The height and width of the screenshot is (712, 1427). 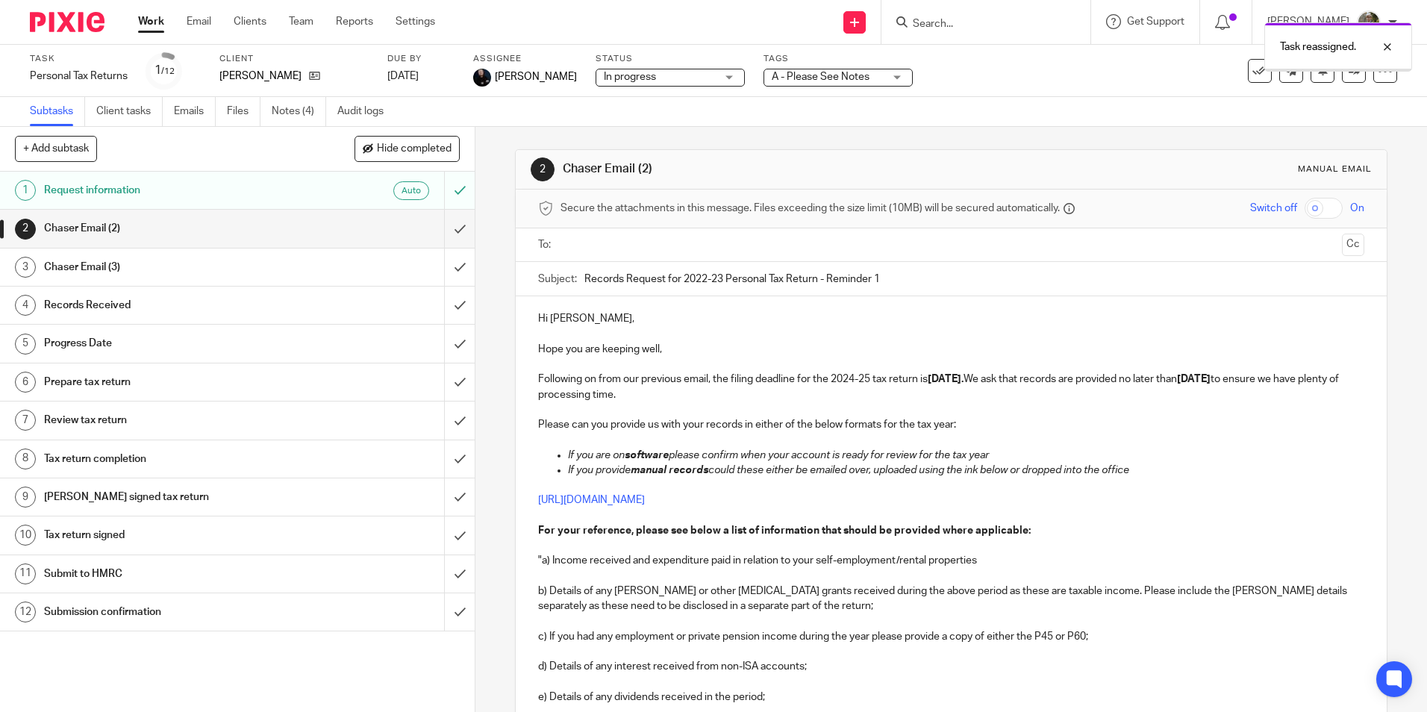 I want to click on a: Notes (4), so click(x=298, y=111).